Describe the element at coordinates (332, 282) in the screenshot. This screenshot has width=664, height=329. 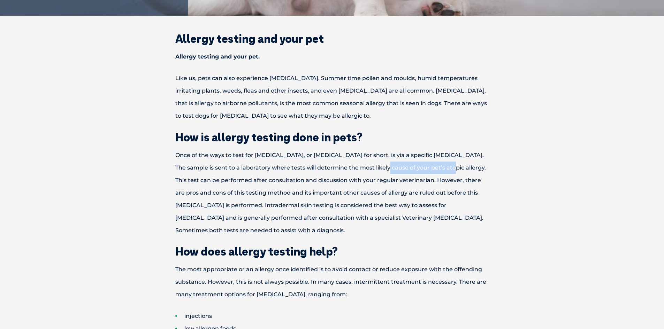
I see `p: The most appropriate or an allergy once identified is to avoid contact or reduce exposure with th...` at that location.